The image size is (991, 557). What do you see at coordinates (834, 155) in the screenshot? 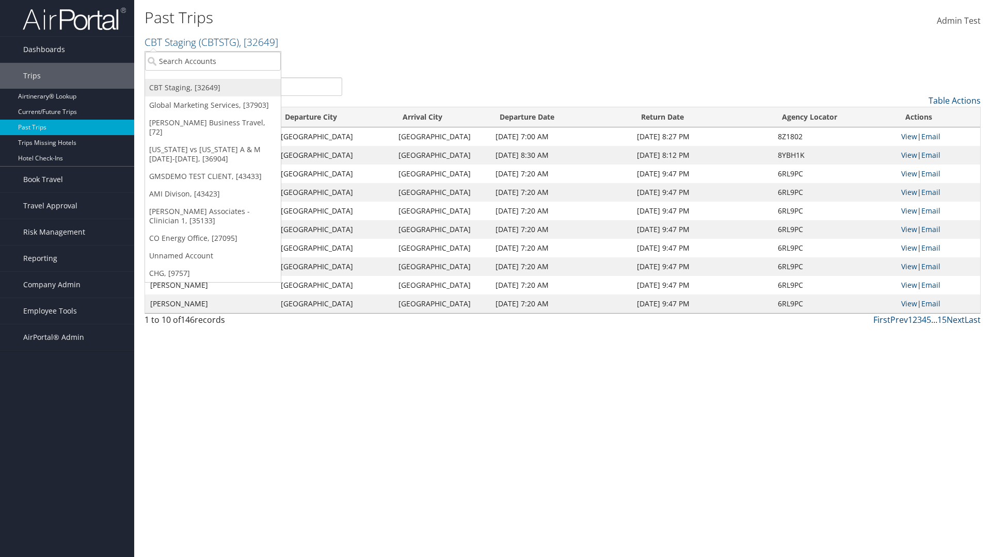
I see `td: 8YBH1K` at bounding box center [834, 155].